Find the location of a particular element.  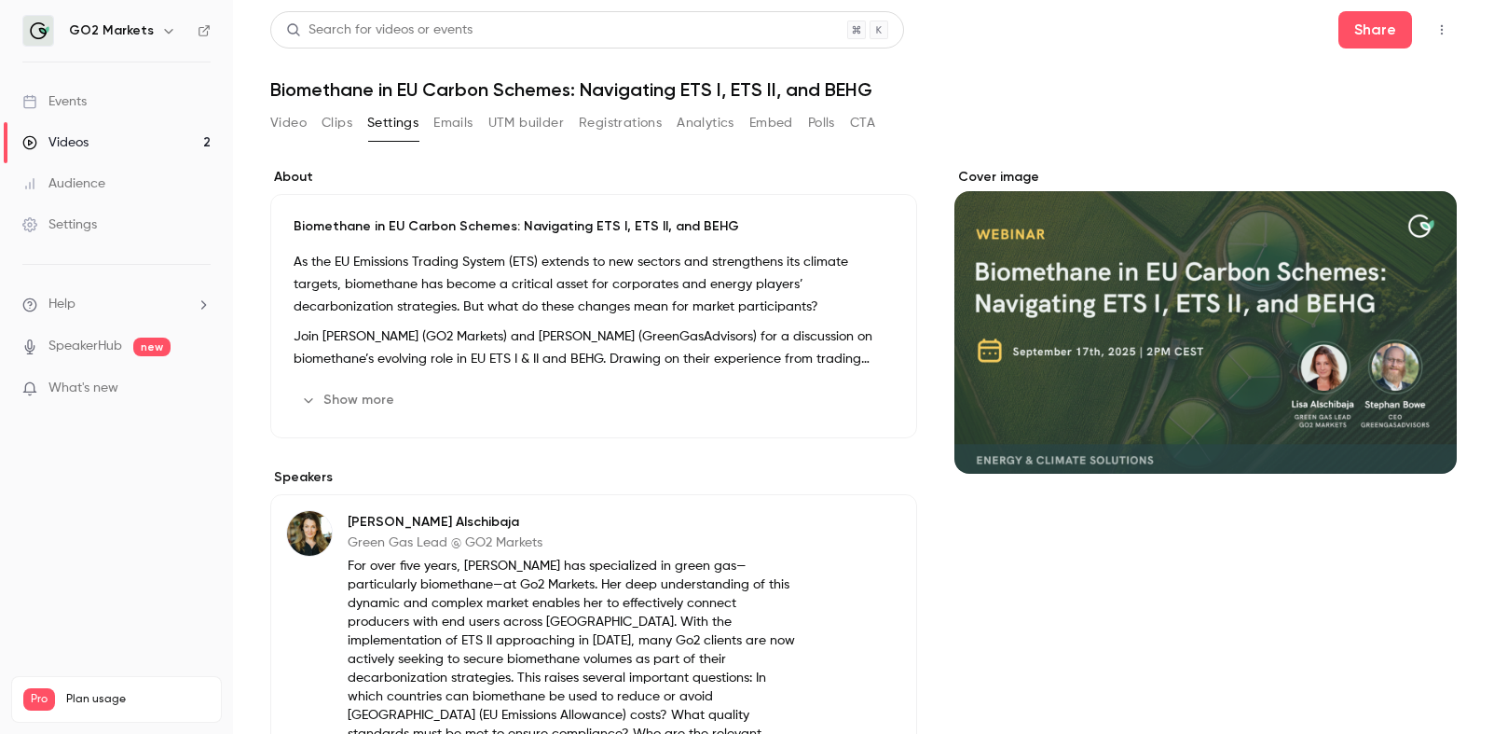

span: What's new is located at coordinates (83, 388).